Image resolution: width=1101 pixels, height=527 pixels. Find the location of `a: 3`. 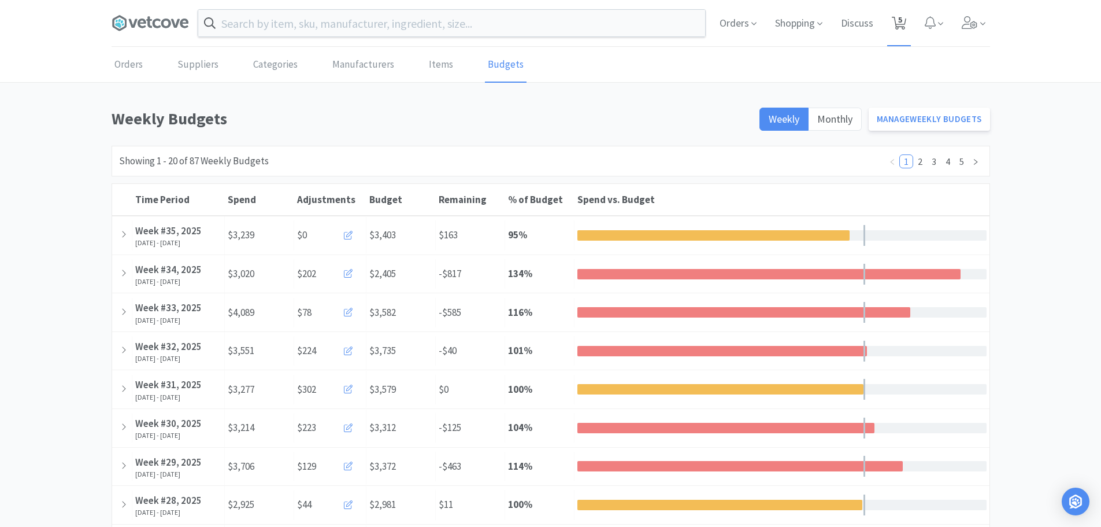

a: 3 is located at coordinates (934, 161).